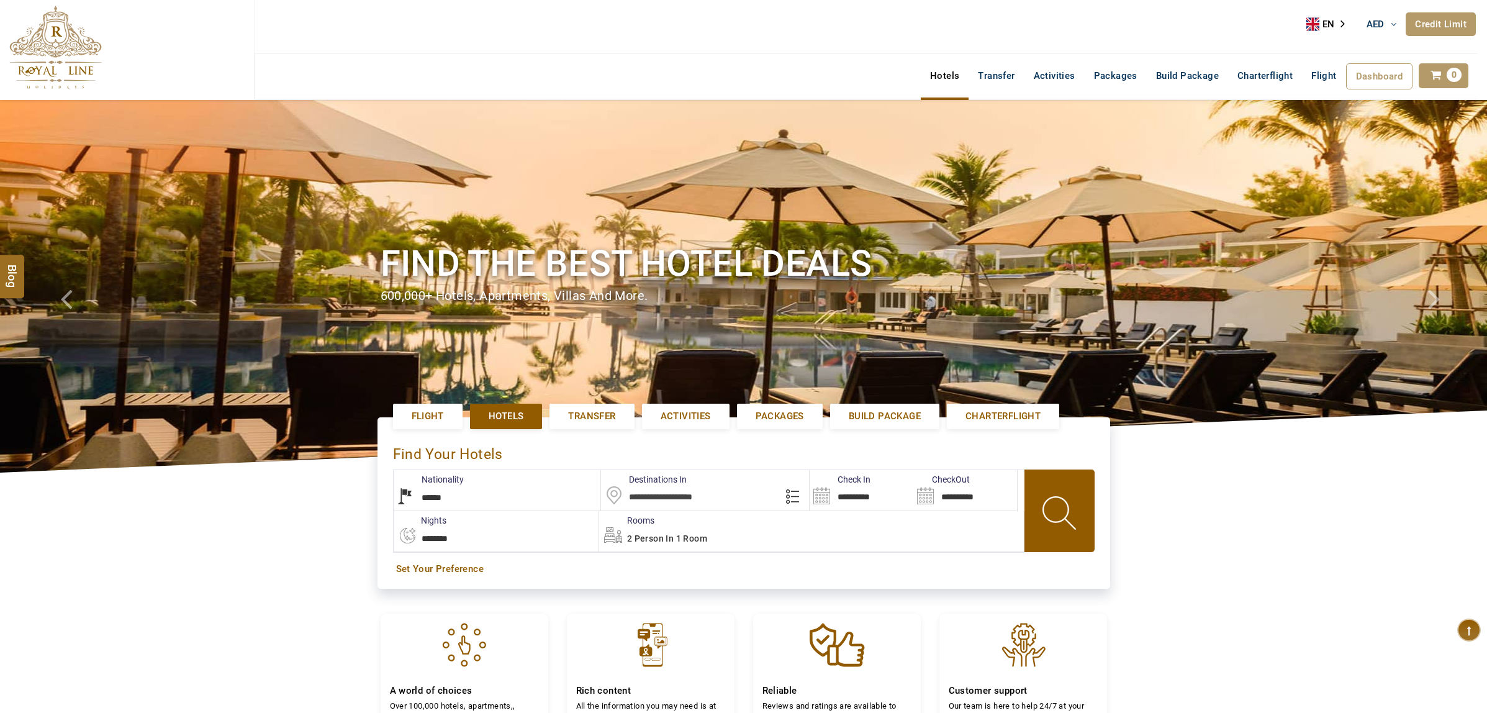 The width and height of the screenshot is (1487, 713). Describe the element at coordinates (1440, 24) in the screenshot. I see `a: Credit Limit` at that location.